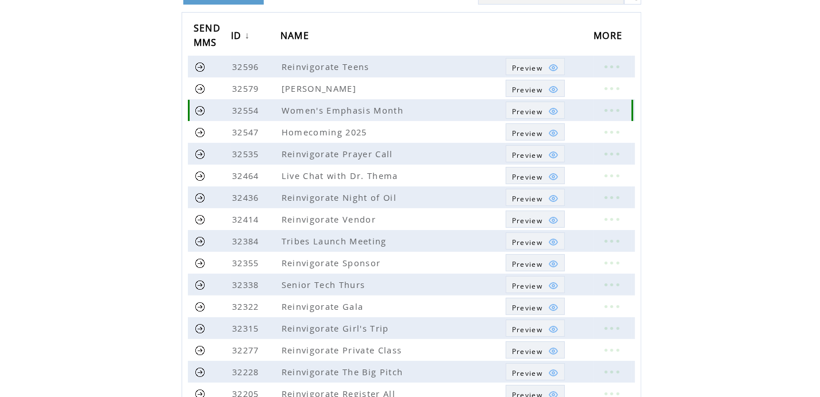  What do you see at coordinates (247, 350) in the screenshot?
I see `span: 32277` at bounding box center [247, 350].